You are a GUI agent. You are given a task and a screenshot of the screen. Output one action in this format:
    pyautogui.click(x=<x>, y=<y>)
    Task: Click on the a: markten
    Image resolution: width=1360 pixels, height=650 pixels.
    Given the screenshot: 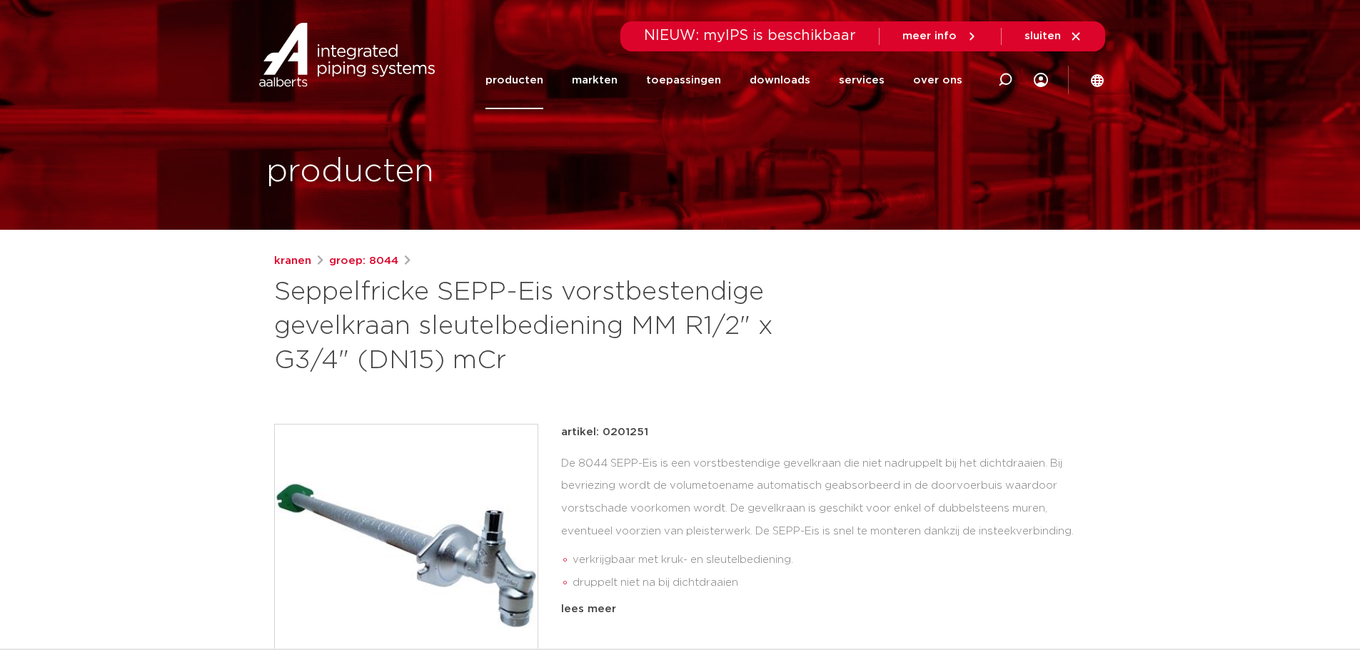 What is the action you would take?
    pyautogui.click(x=594, y=80)
    